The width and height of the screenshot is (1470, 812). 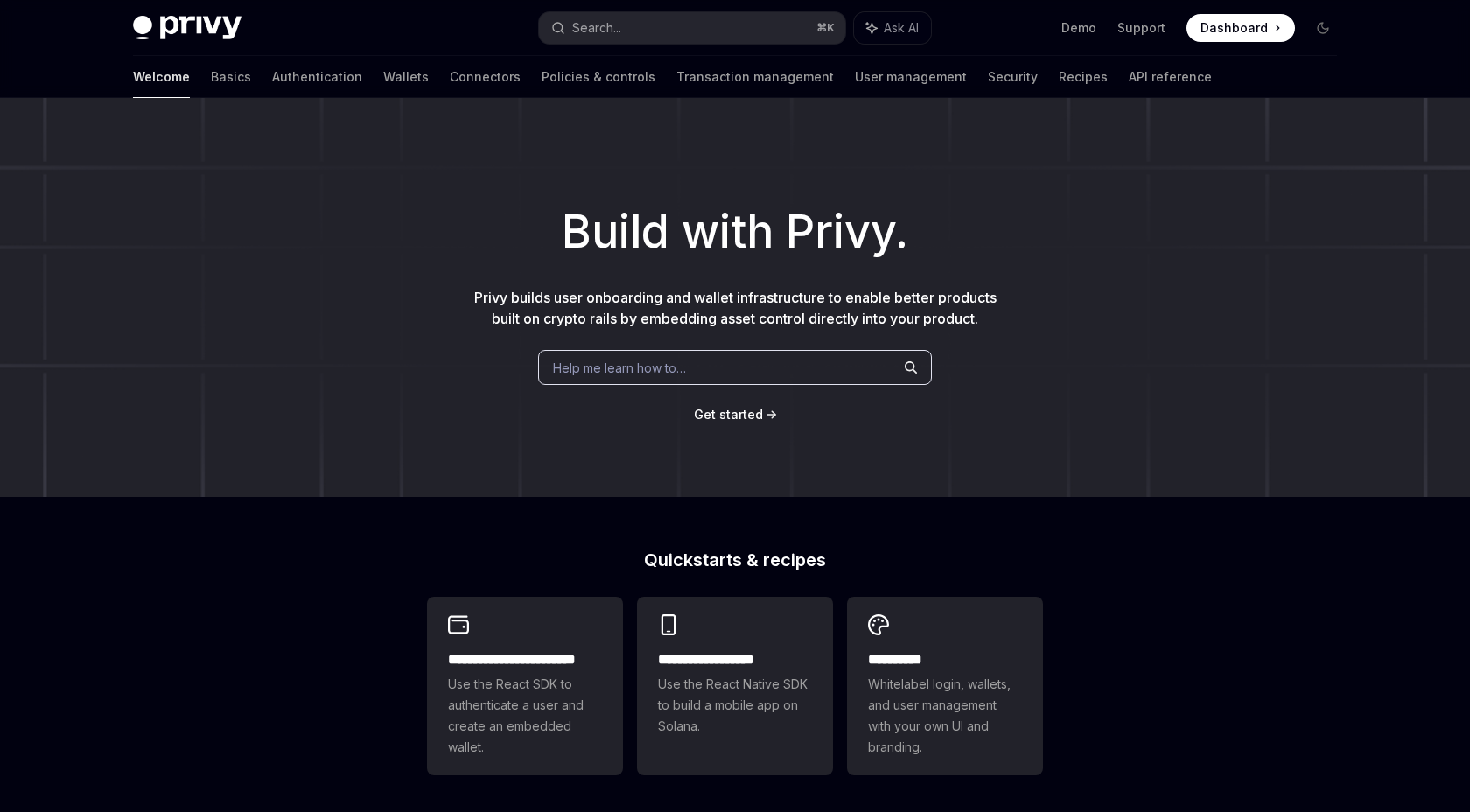 What do you see at coordinates (187, 28) in the screenshot?
I see `img: dark logo` at bounding box center [187, 28].